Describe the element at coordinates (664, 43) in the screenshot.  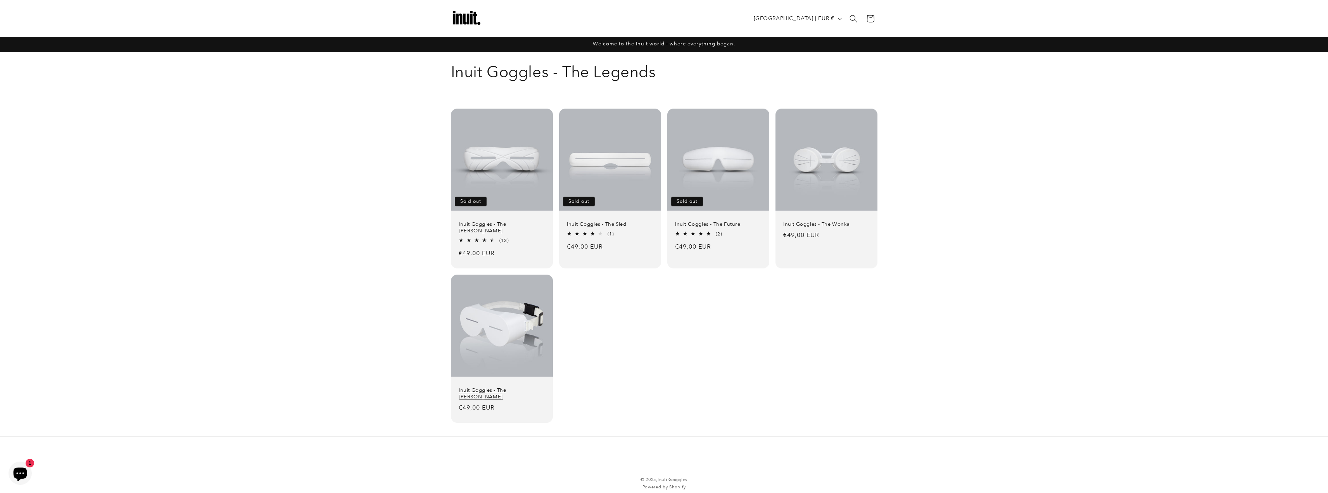
I see `span: Welcome to the Inuit world - where everything began.` at that location.